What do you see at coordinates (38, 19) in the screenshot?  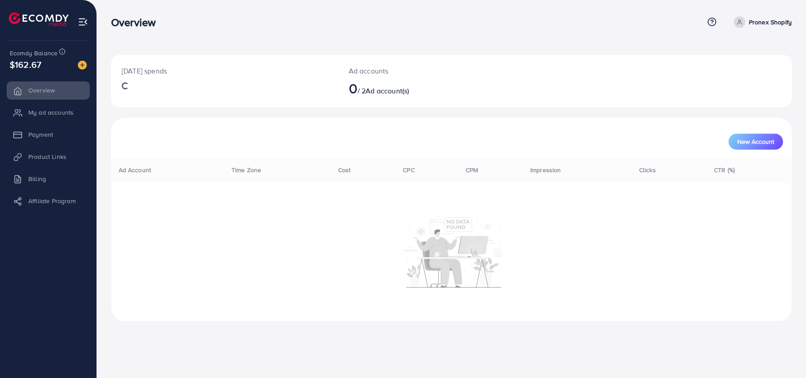 I see `img: logo` at bounding box center [38, 19].